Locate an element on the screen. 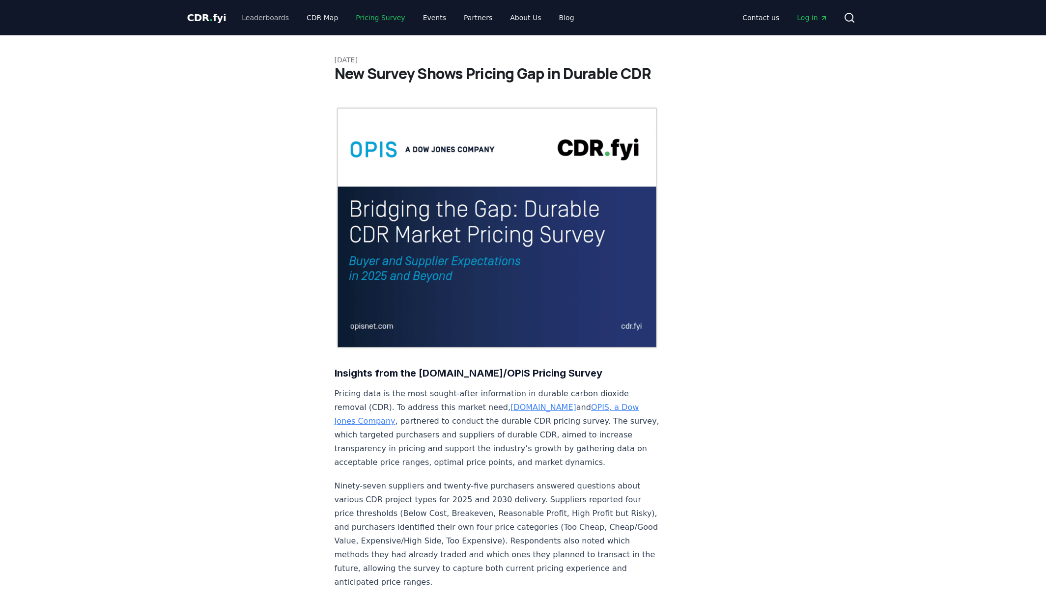 The width and height of the screenshot is (1046, 596). a: Partners is located at coordinates (478, 18).